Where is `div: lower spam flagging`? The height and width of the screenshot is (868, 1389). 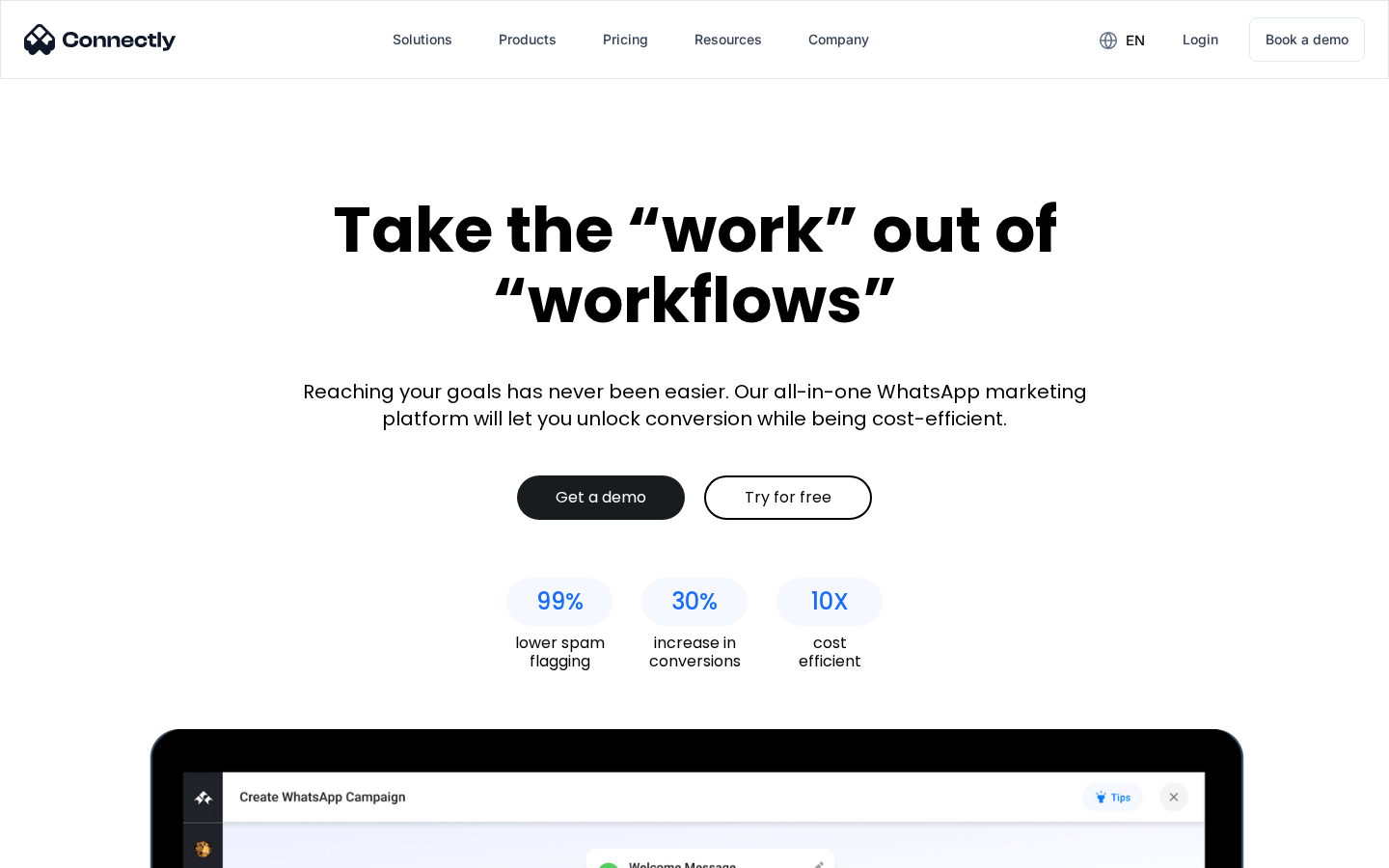 div: lower spam flagging is located at coordinates (560, 652).